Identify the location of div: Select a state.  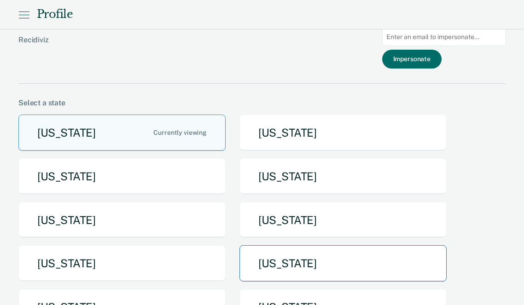
(262, 103).